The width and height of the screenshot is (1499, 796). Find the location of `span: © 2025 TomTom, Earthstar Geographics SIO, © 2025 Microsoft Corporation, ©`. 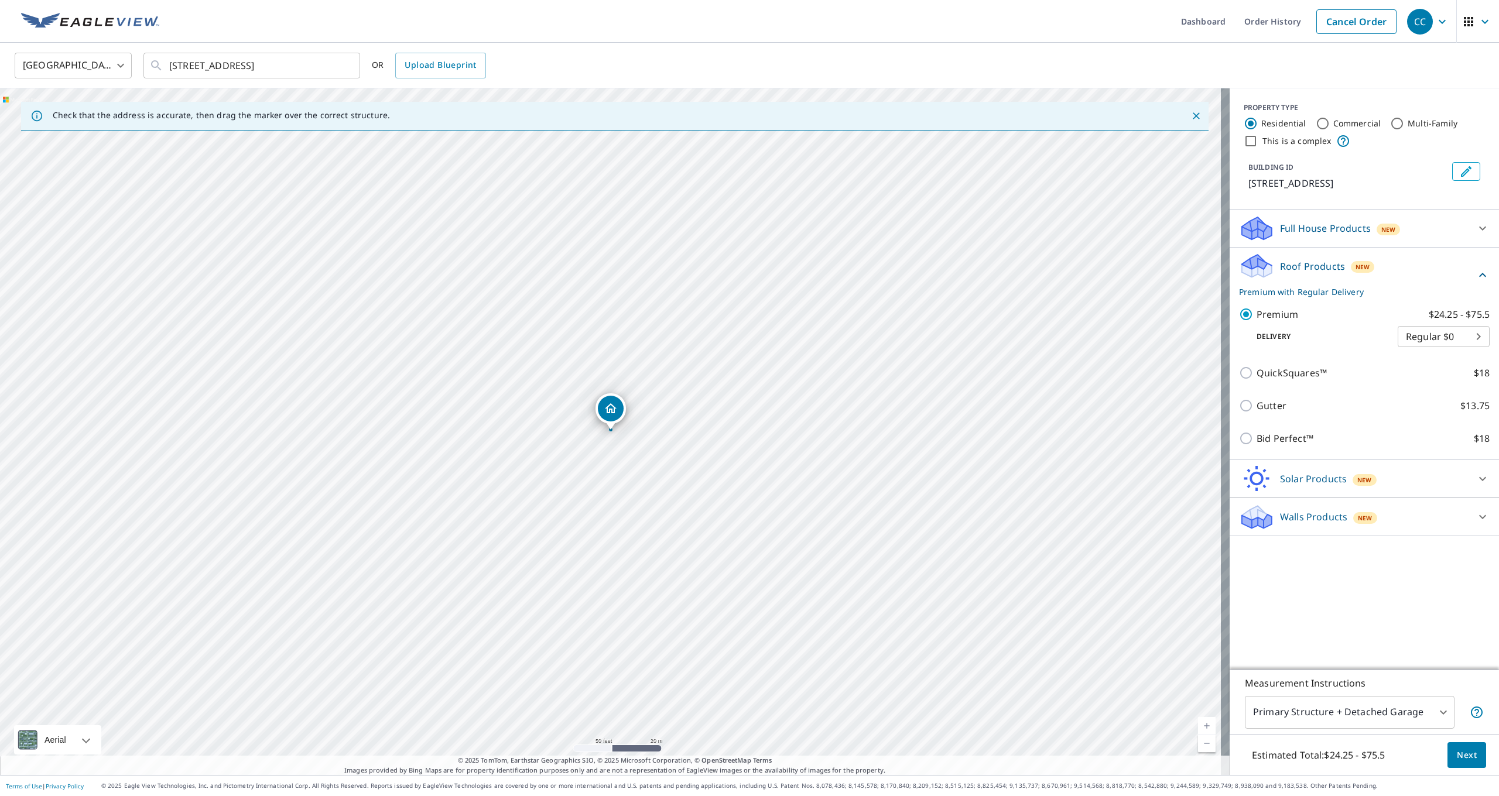

span: © 2025 TomTom, Earthstar Geographics SIO, © 2025 Microsoft Corporation, © is located at coordinates (615, 761).